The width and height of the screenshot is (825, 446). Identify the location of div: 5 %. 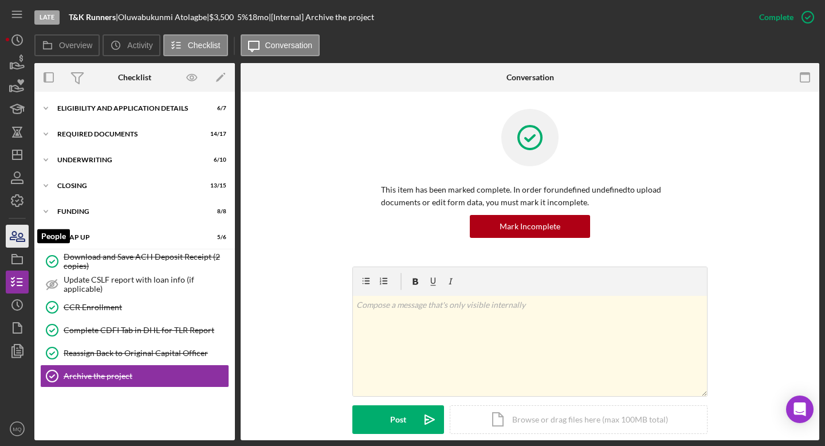
(242, 17).